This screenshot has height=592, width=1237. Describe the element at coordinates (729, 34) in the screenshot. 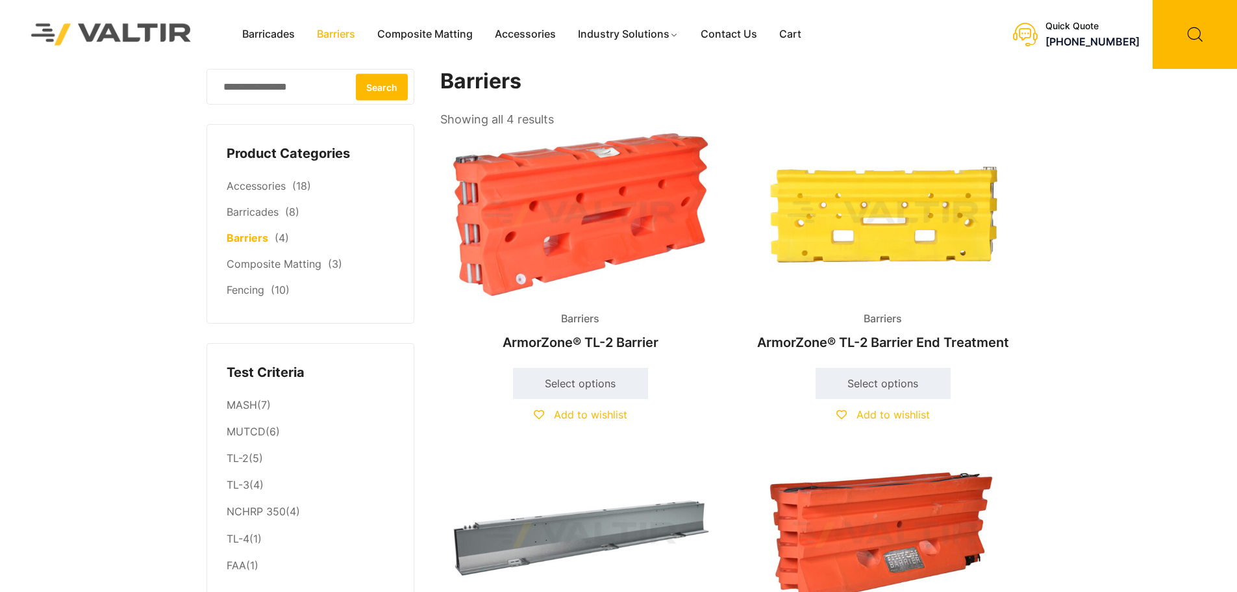

I see `a: Contact Us` at that location.